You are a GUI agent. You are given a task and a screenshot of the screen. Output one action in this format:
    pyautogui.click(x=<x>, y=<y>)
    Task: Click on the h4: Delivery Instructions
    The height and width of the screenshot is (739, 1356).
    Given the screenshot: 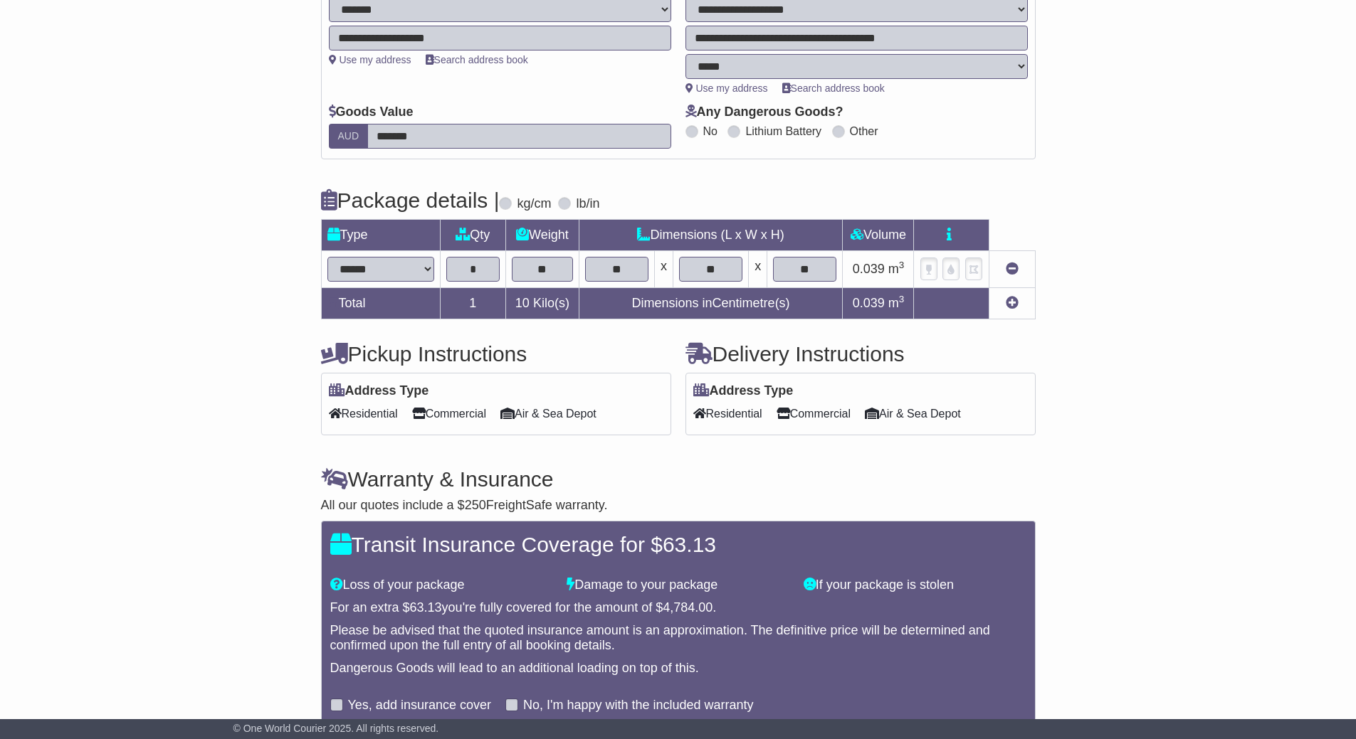 What is the action you would take?
    pyautogui.click(x=860, y=354)
    